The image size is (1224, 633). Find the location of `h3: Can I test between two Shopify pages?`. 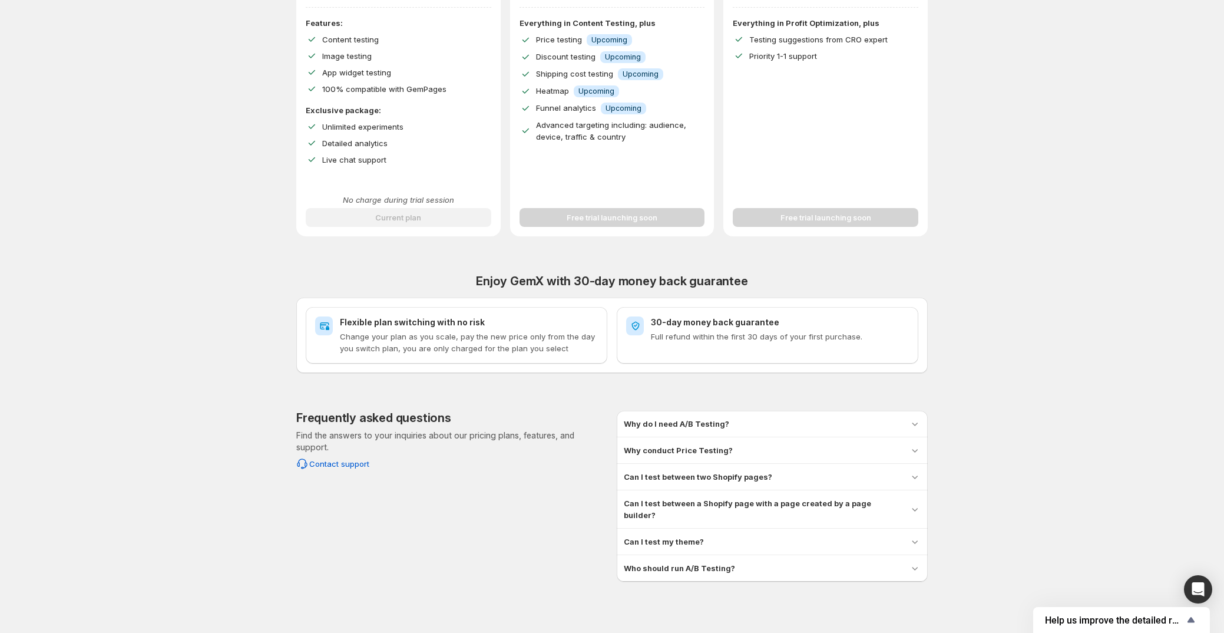

h3: Can I test between two Shopify pages? is located at coordinates (698, 476).